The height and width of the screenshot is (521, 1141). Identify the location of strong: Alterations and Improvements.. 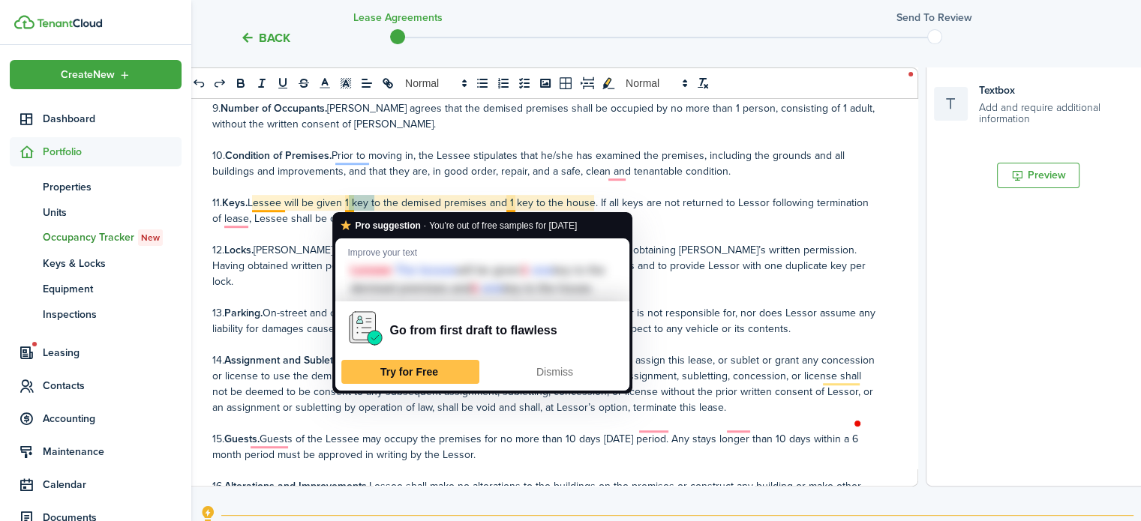
(296, 486).